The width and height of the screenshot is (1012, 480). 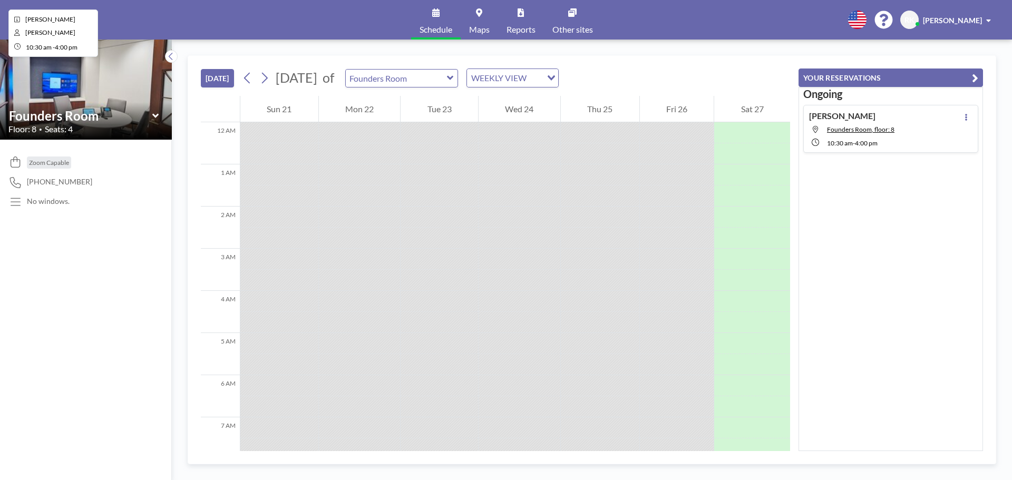 I want to click on div: 12 AM, so click(x=220, y=143).